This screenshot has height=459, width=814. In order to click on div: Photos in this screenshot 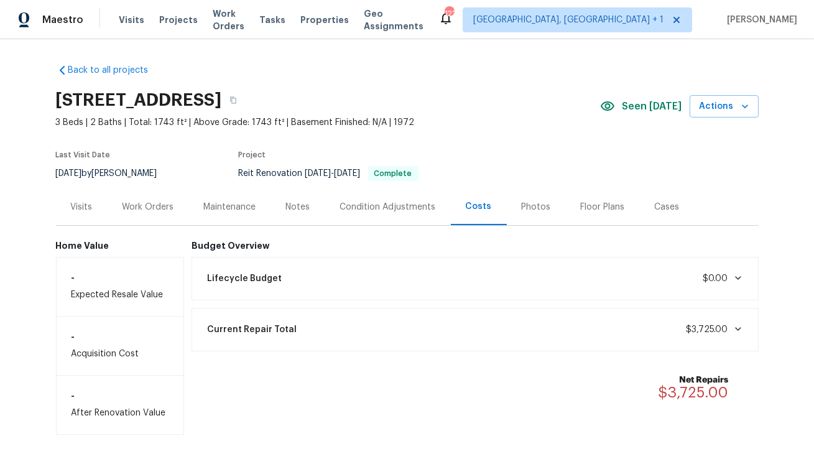, I will do `click(536, 207)`.